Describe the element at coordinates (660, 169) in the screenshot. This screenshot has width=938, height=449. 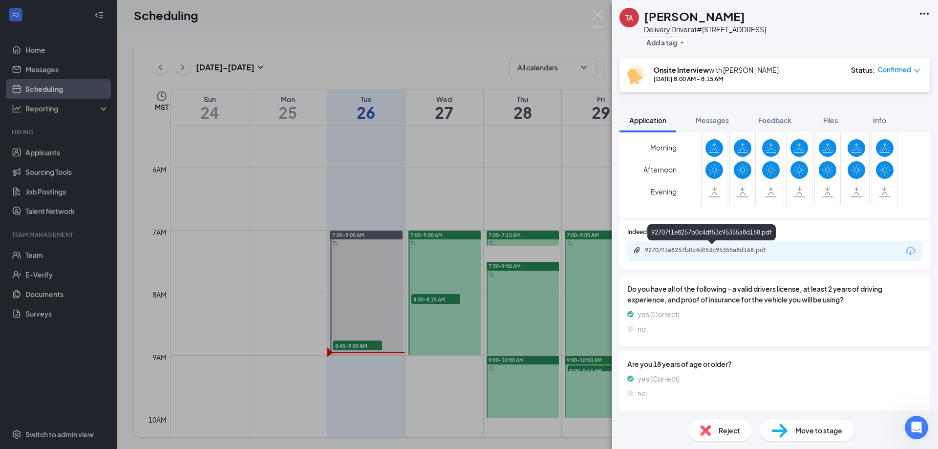
I see `span: Afternoon` at that location.